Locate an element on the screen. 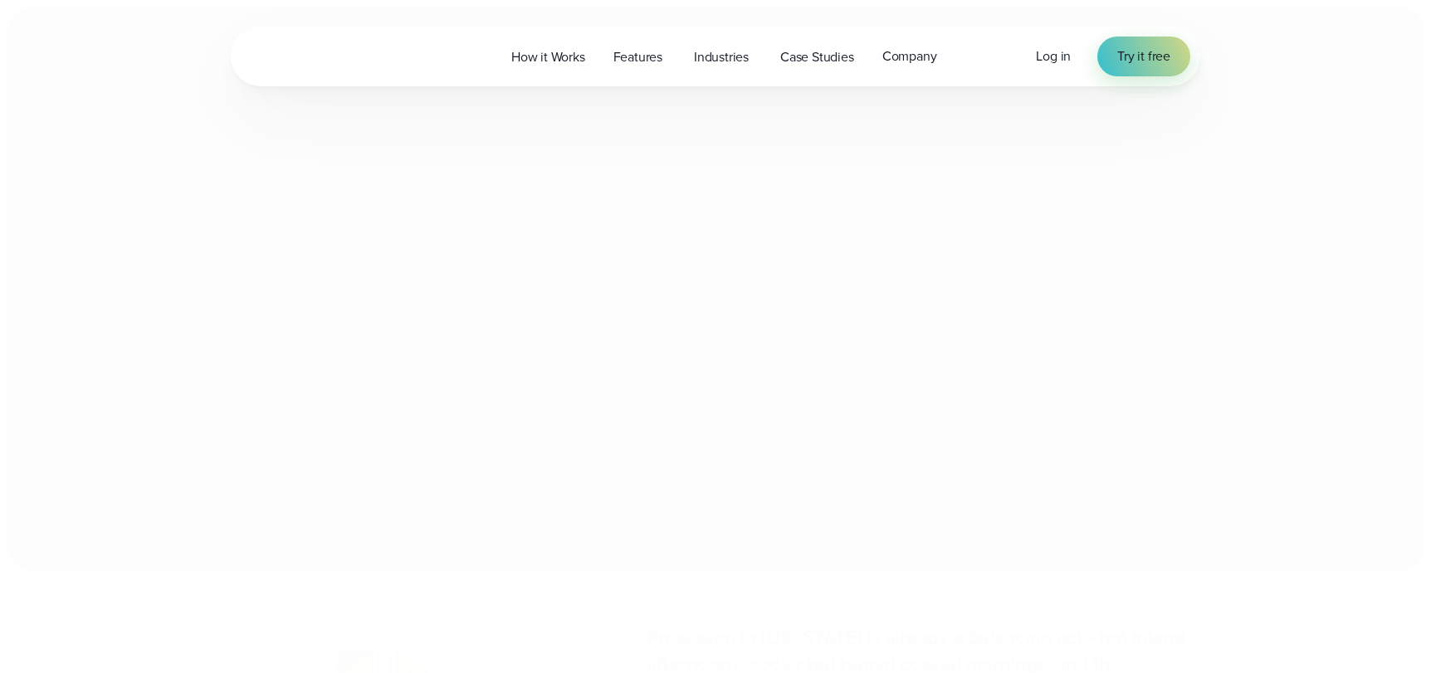  span: How it Works is located at coordinates (548, 57).